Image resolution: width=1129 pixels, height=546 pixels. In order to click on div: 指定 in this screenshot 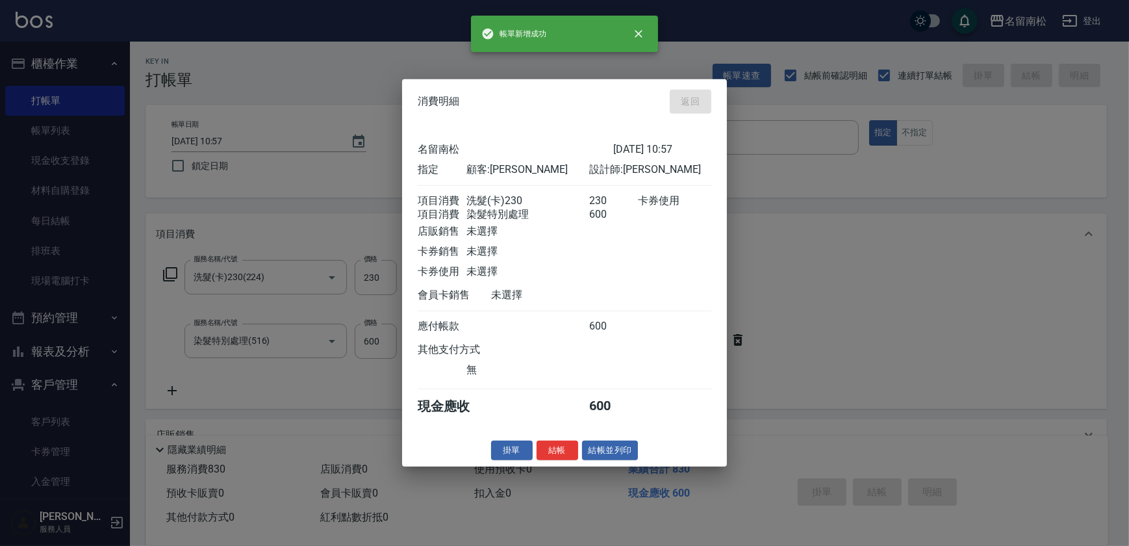, I will do `click(442, 169)`.